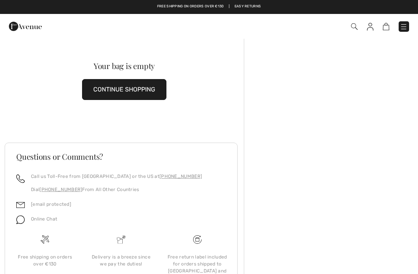 This screenshot has height=274, width=418. What do you see at coordinates (25, 26) in the screenshot?
I see `img: 1ère Avenue` at bounding box center [25, 26].